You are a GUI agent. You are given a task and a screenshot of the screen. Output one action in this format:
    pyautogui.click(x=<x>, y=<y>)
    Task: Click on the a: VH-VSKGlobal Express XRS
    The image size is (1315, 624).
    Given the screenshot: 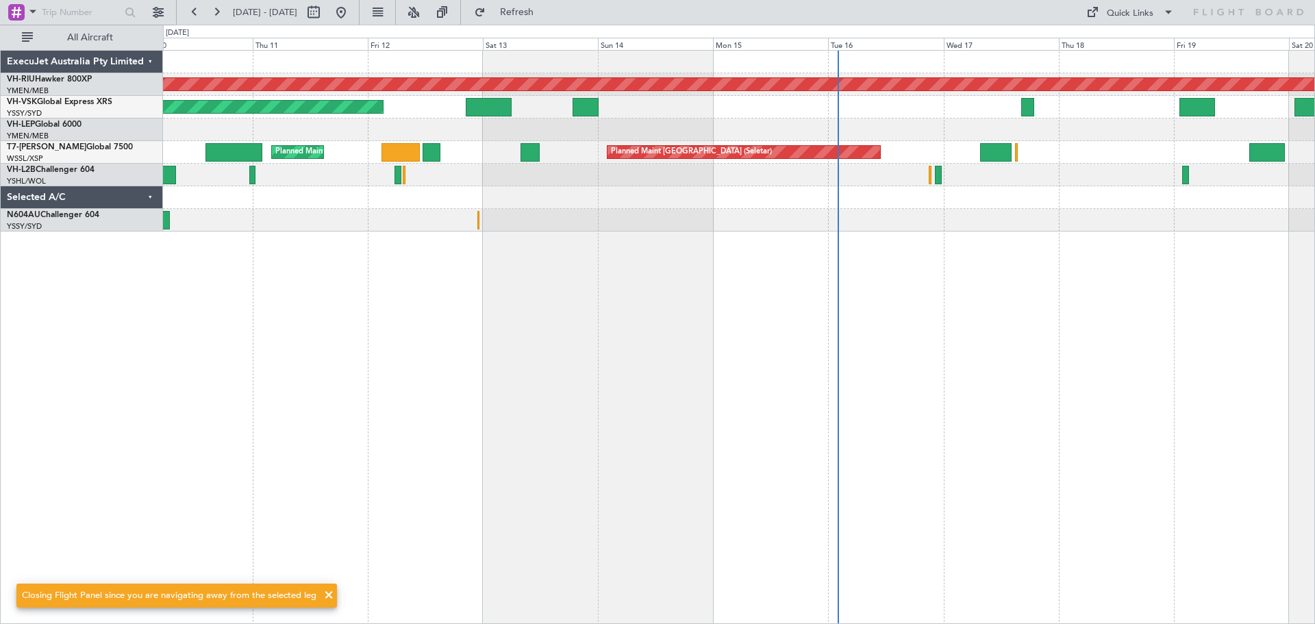 What is the action you would take?
    pyautogui.click(x=60, y=102)
    